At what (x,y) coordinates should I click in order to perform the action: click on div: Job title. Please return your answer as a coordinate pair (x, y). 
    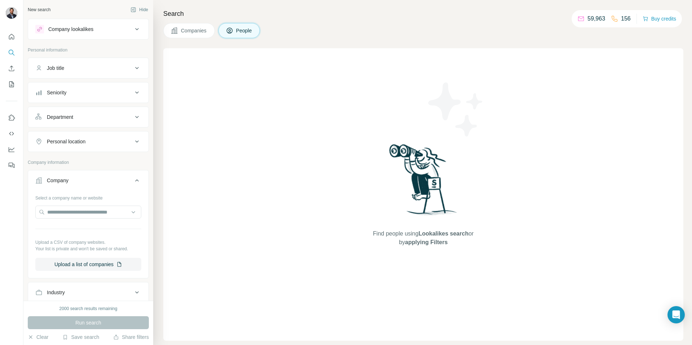
    Looking at the image, I should click on (56, 68).